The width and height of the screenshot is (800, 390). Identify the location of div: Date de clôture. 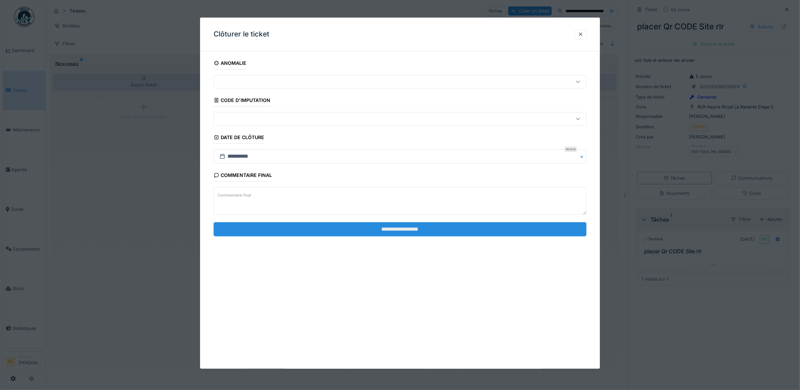
(239, 138).